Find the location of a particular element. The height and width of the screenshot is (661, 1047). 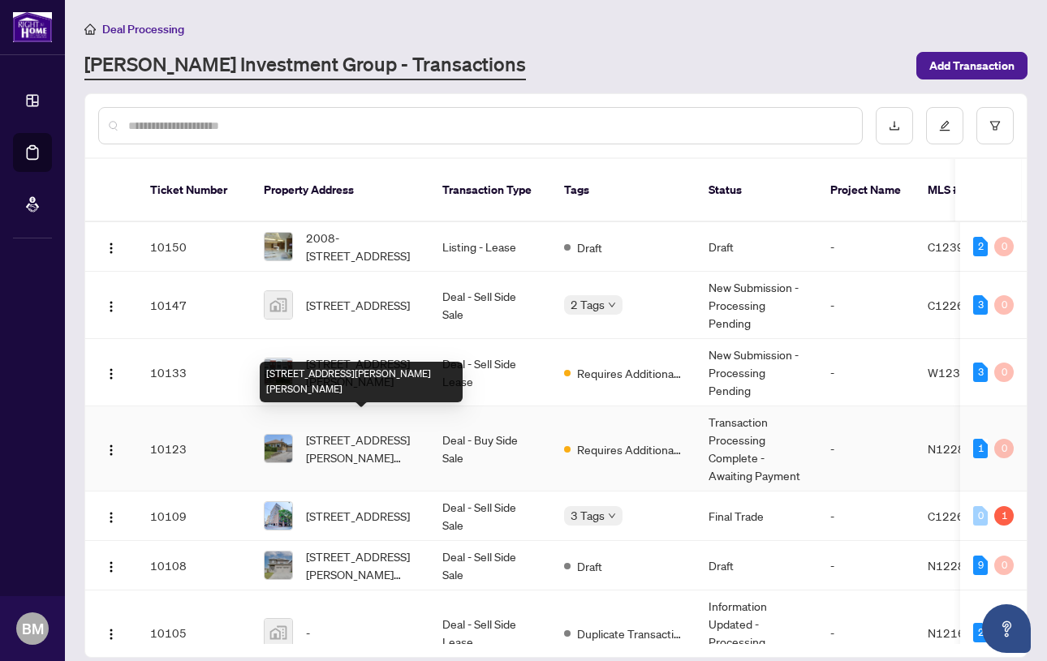

td: 10109 is located at coordinates (194, 516).